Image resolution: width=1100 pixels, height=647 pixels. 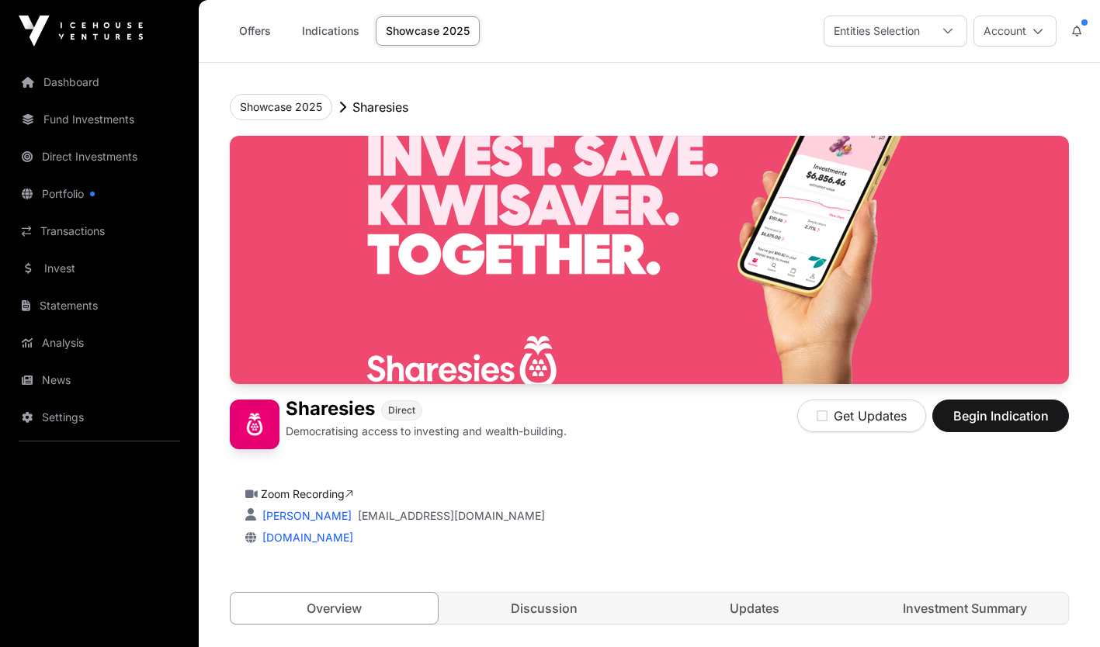 I want to click on div: Entities Selection, so click(x=876, y=31).